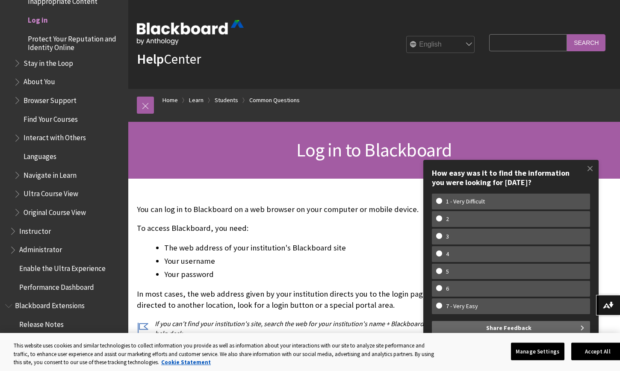 The width and height of the screenshot is (620, 371). What do you see at coordinates (50, 99) in the screenshot?
I see `span: Browser Support` at bounding box center [50, 99].